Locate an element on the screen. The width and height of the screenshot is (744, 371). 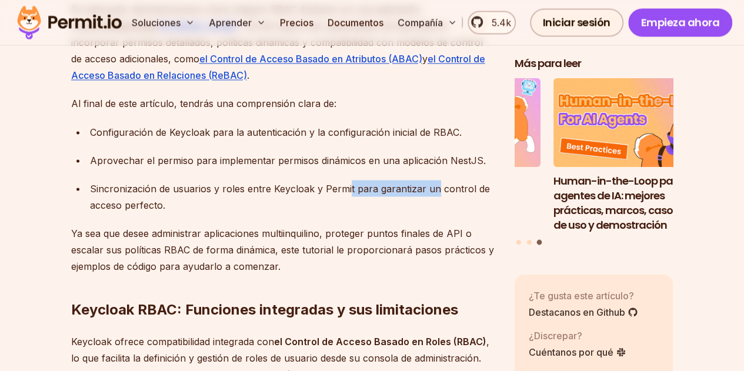
font: Configuración de Keycloak para la autenticación y la configuración inicial de RBAC. is located at coordinates (276, 132).